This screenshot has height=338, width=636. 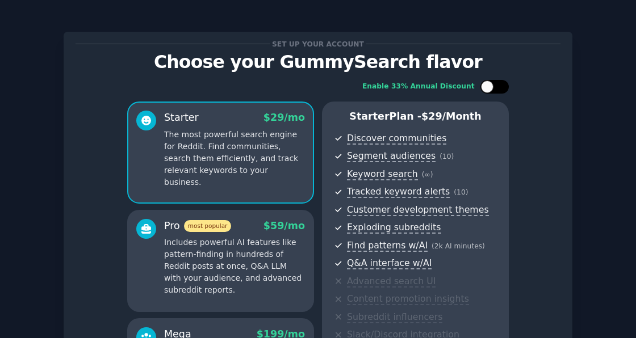 What do you see at coordinates (235, 266) in the screenshot?
I see `p: Includes powerful AI features like pattern-finding in hundreds of Reddit posts at once, Q&A LLM w...` at bounding box center [235, 266].